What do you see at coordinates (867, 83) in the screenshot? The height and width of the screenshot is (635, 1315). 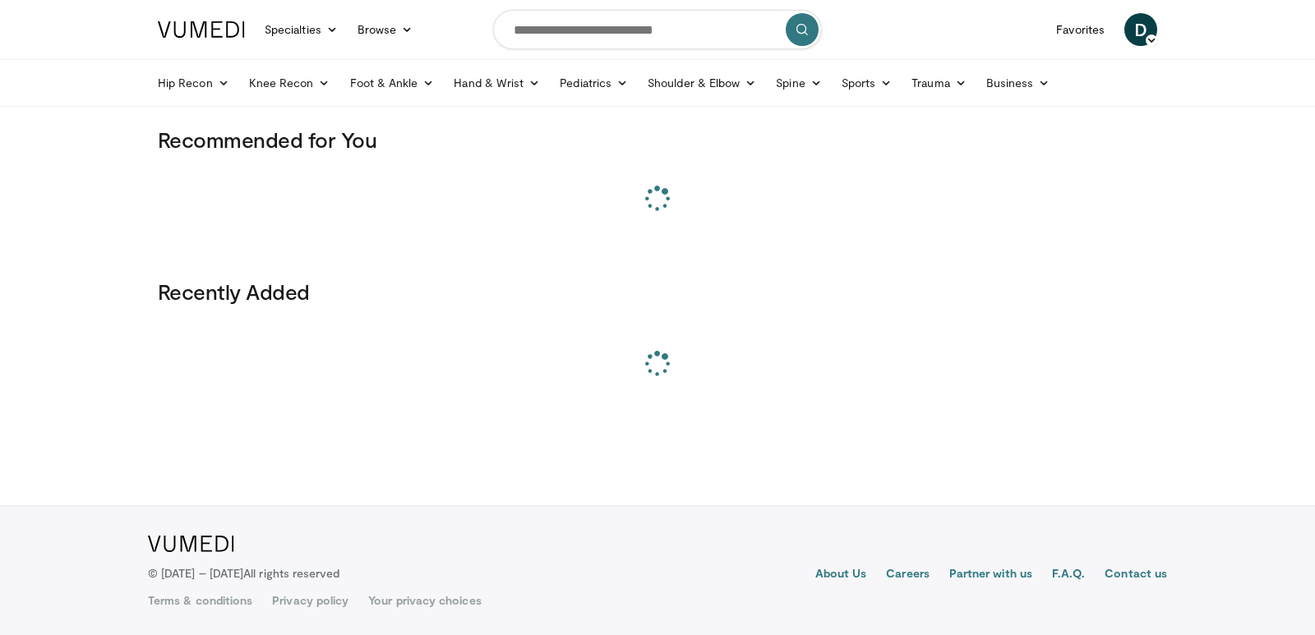 I see `a: Sports` at bounding box center [867, 83].